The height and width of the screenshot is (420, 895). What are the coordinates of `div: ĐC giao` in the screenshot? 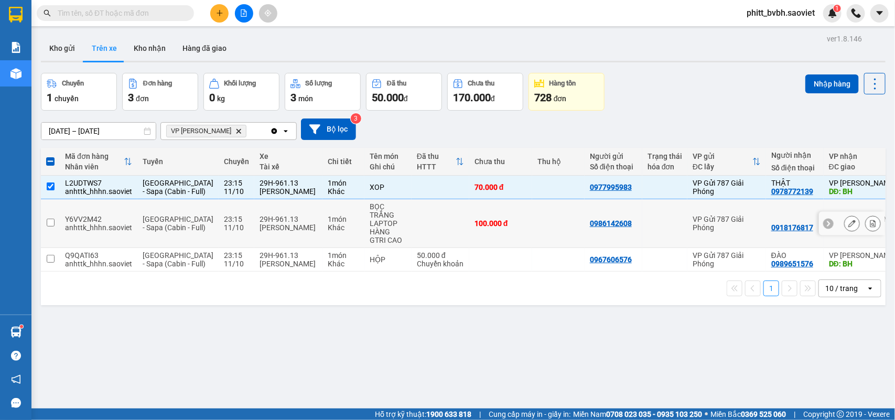 It's located at (859, 167).